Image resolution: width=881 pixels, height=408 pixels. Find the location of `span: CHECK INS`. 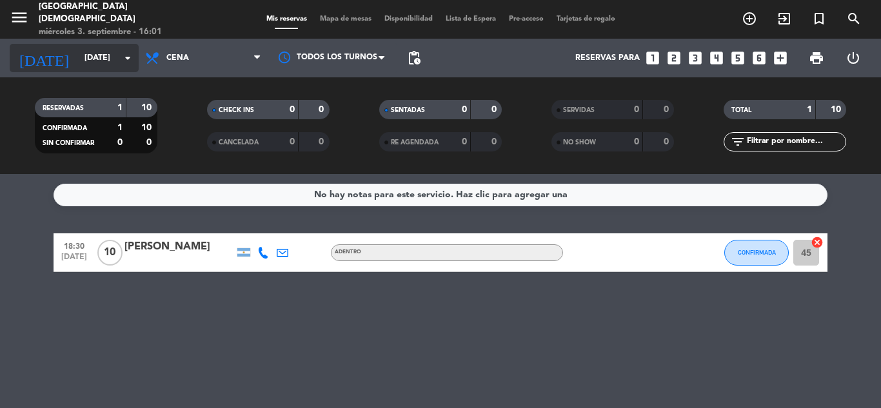

span: CHECK INS is located at coordinates (236, 110).